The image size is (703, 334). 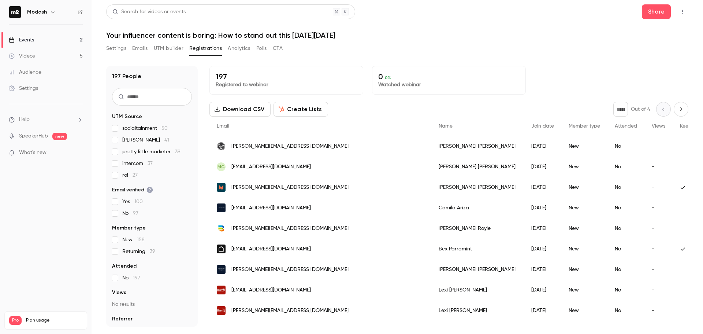 I want to click on span: Pro, so click(x=15, y=320).